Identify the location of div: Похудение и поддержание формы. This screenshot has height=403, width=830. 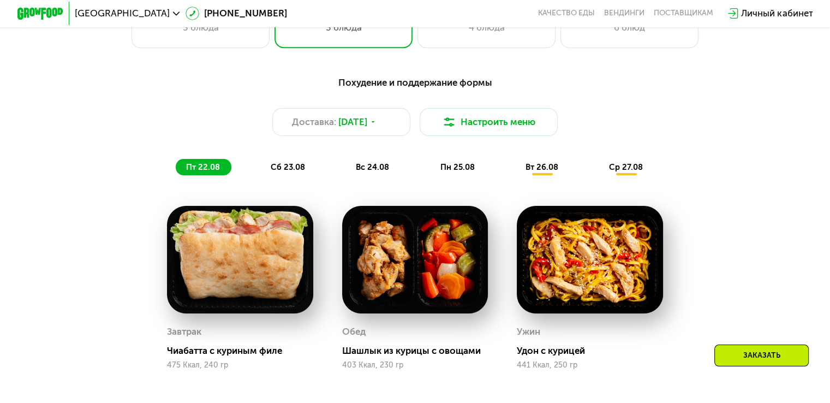
(415, 82).